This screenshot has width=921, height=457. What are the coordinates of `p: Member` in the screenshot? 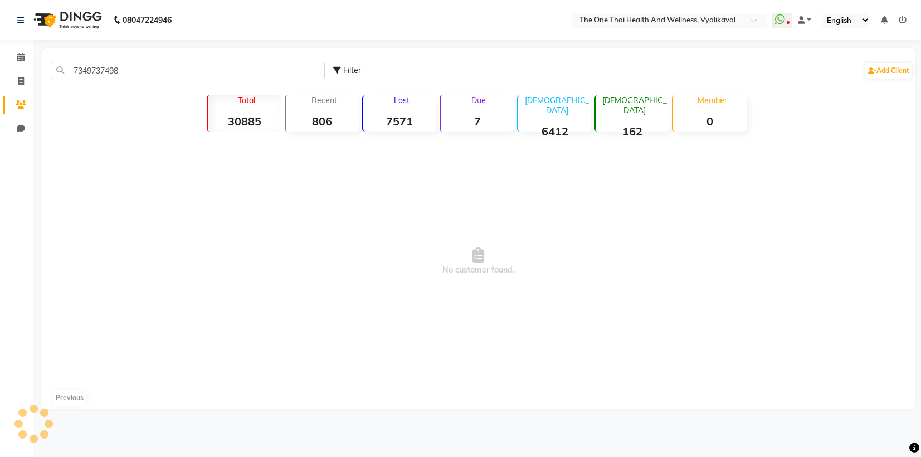 It's located at (712, 100).